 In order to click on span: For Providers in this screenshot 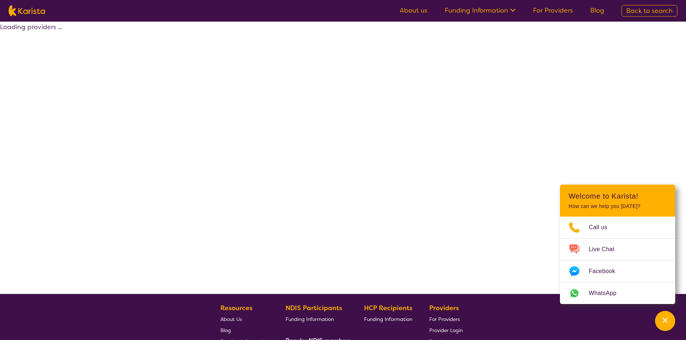, I will do `click(444, 319)`.